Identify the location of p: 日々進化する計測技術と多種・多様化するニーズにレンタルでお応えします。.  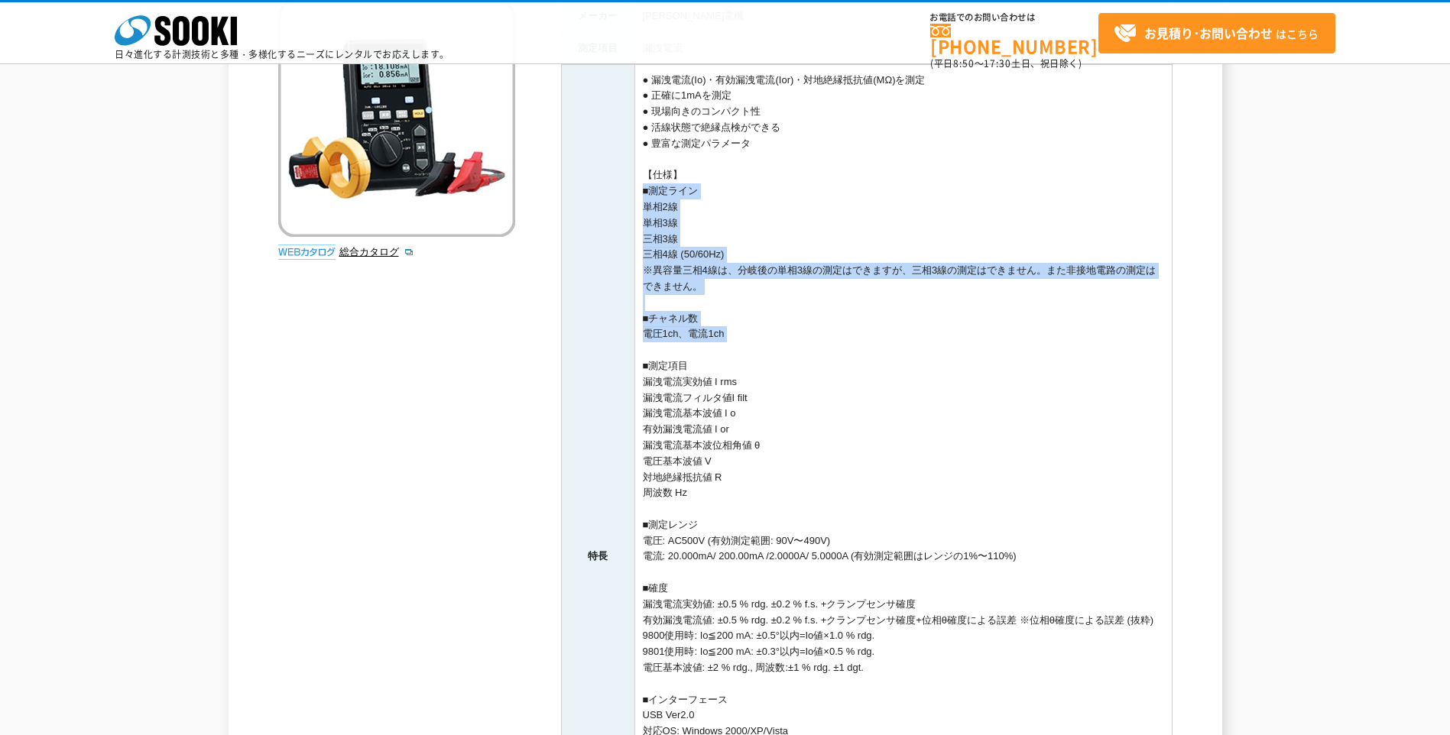
(282, 54).